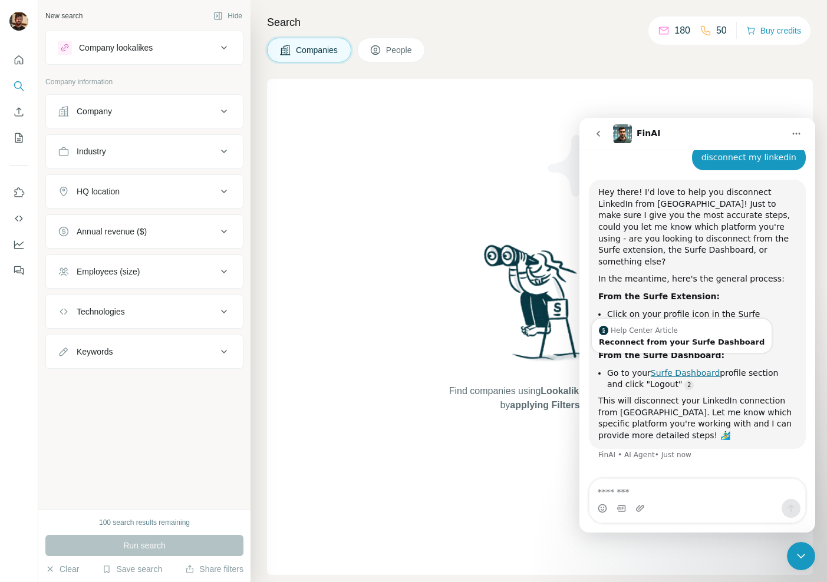 This screenshot has width=827, height=582. What do you see at coordinates (65, 337) in the screenshot?
I see `div: FinAI • AI Agent • Just now` at bounding box center [65, 337].